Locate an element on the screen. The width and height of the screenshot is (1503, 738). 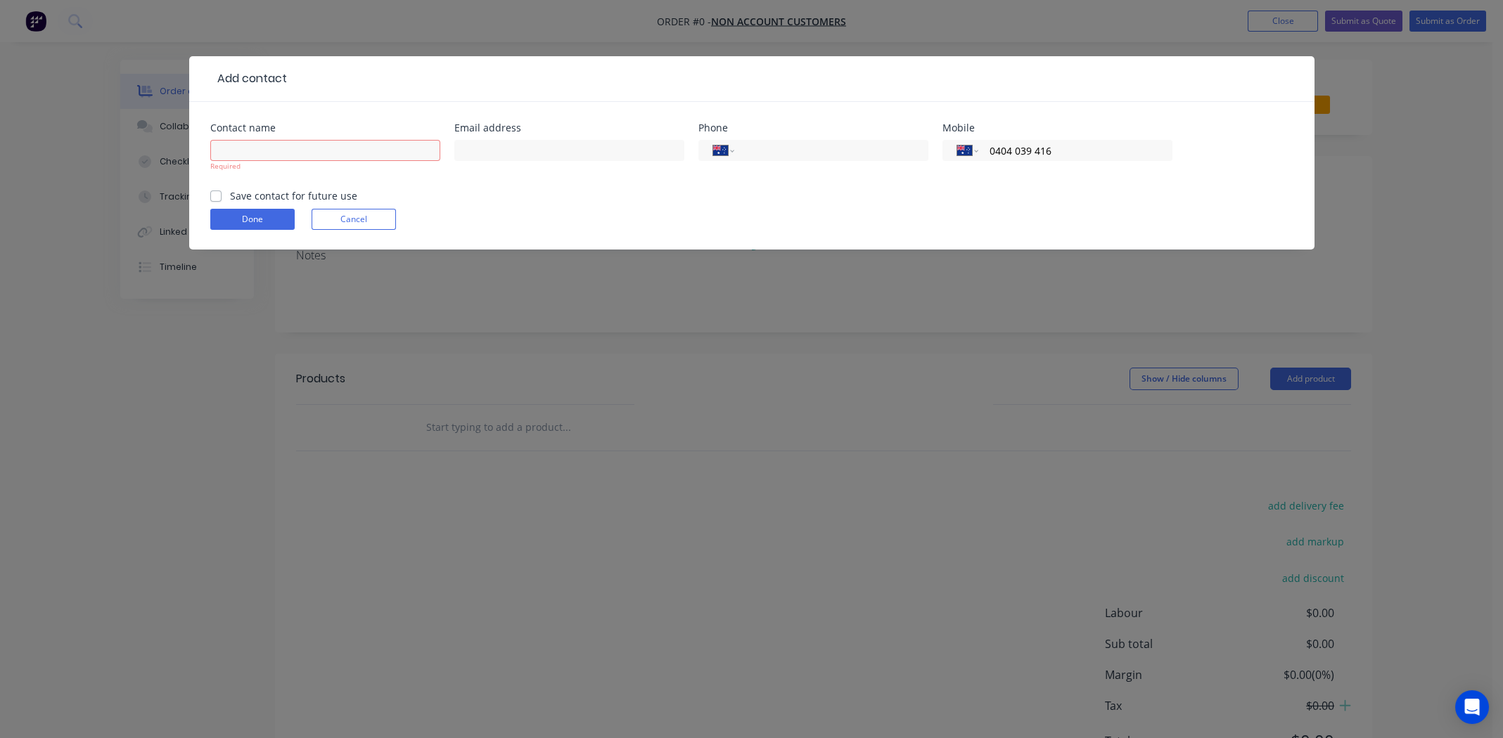
label: Save contact for future use is located at coordinates (293, 195).